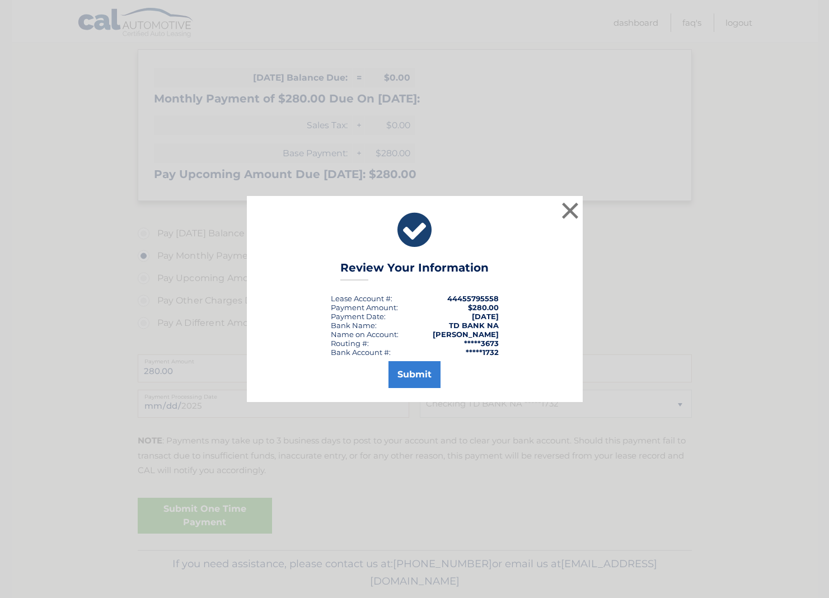  Describe the element at coordinates (364, 334) in the screenshot. I see `div: Name on Account:` at that location.